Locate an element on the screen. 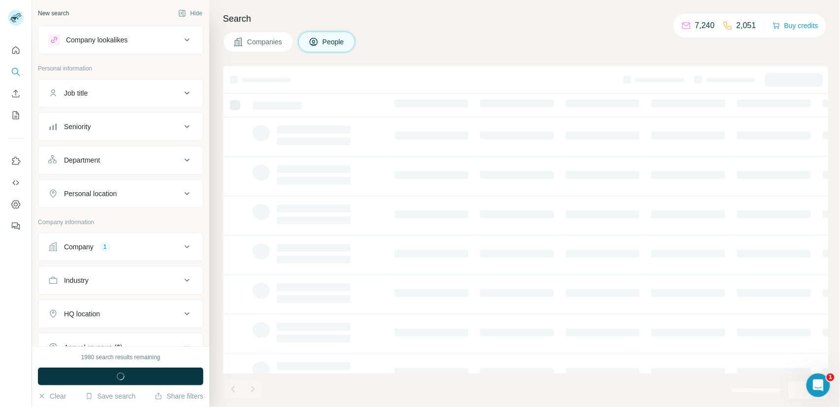 The width and height of the screenshot is (840, 407). div: 1 is located at coordinates (105, 247).